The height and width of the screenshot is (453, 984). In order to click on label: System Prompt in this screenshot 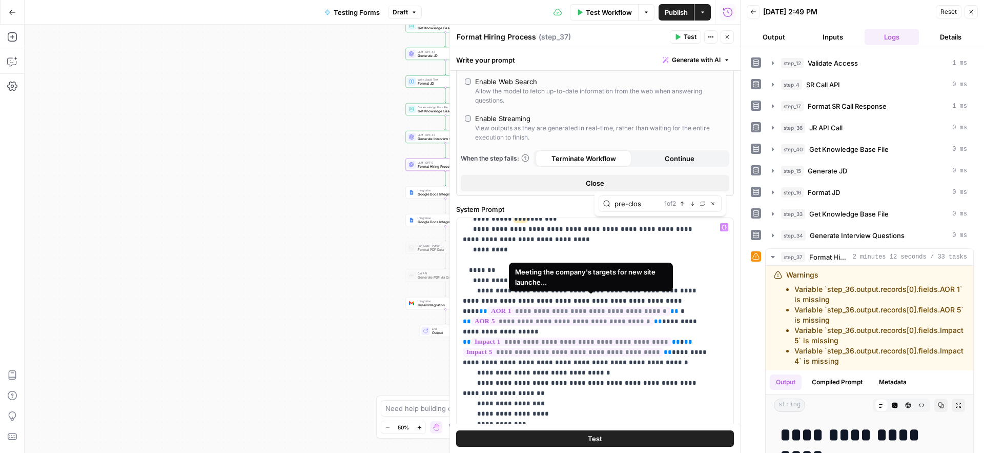, I will do `click(595, 209)`.